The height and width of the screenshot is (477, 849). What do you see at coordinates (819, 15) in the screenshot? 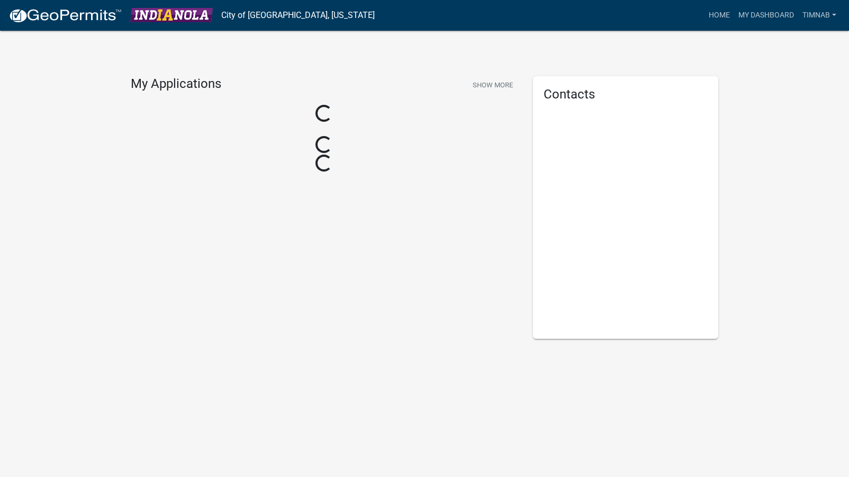
I see `a: TimNab` at bounding box center [819, 15].